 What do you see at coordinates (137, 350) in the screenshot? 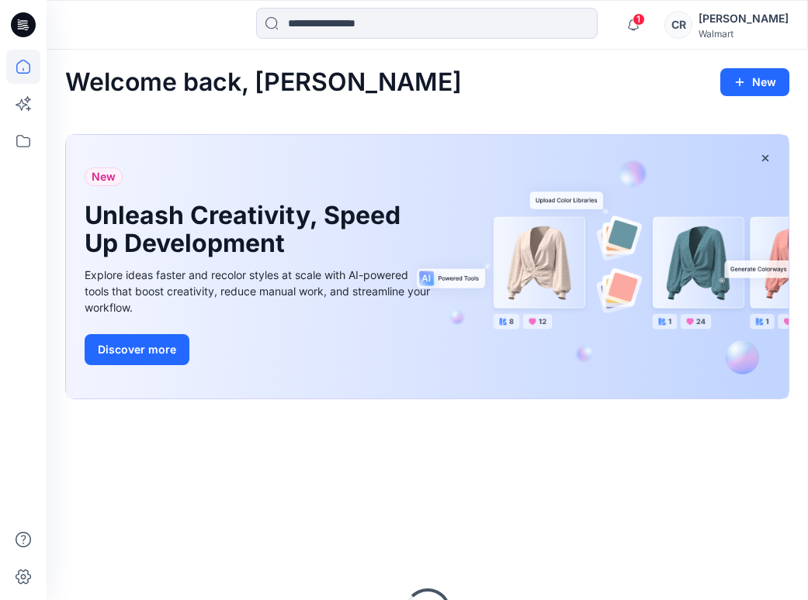
I see `button: Discover more` at bounding box center [137, 350].